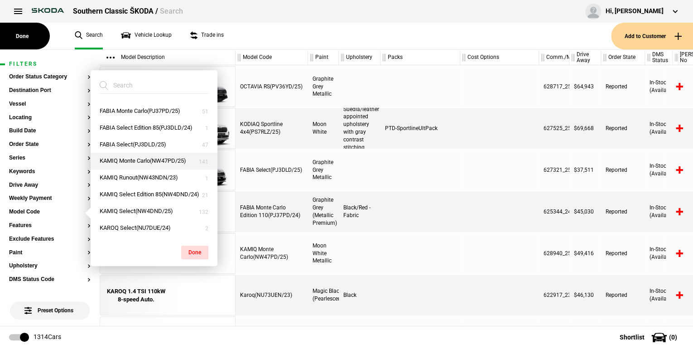 The height and width of the screenshot is (349, 693). What do you see at coordinates (360, 128) in the screenshot?
I see `div: Suedia/leather appointed upholstery with gray contrast stitching` at bounding box center [360, 128].